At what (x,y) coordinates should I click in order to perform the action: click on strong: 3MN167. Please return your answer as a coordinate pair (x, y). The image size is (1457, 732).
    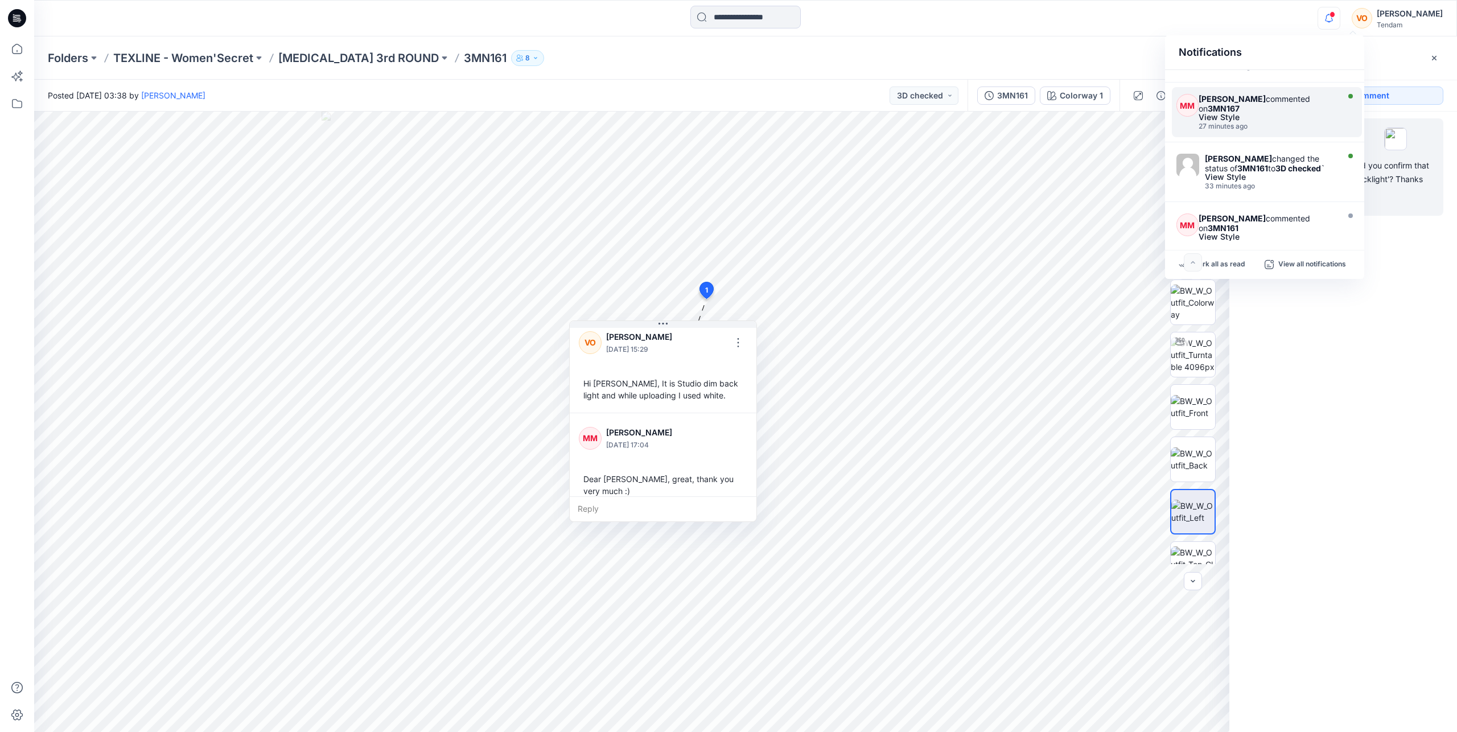
    Looking at the image, I should click on (1224, 108).